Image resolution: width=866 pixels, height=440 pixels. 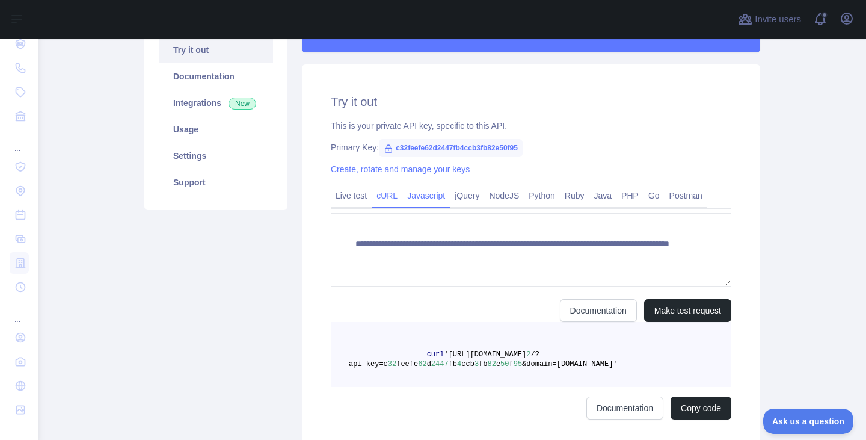 I want to click on span: 62, so click(x=422, y=364).